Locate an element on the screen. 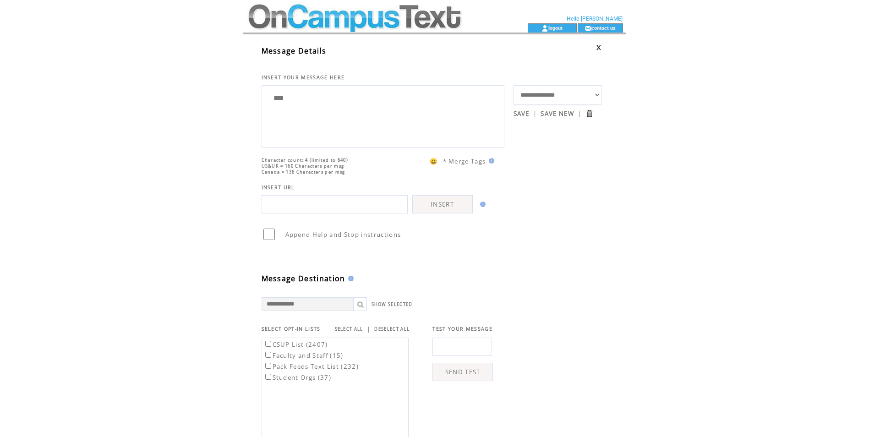 This screenshot has width=869, height=437. a: SAVE is located at coordinates (521, 114).